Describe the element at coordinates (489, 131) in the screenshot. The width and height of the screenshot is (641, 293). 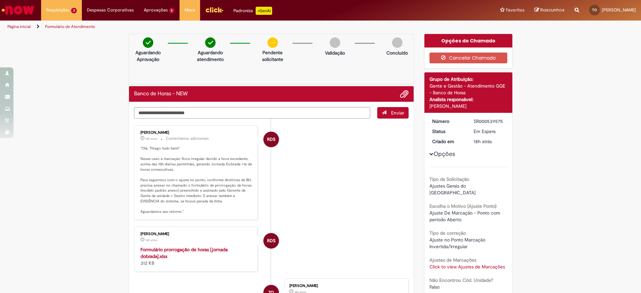
I see `div: Em Espera` at that location.